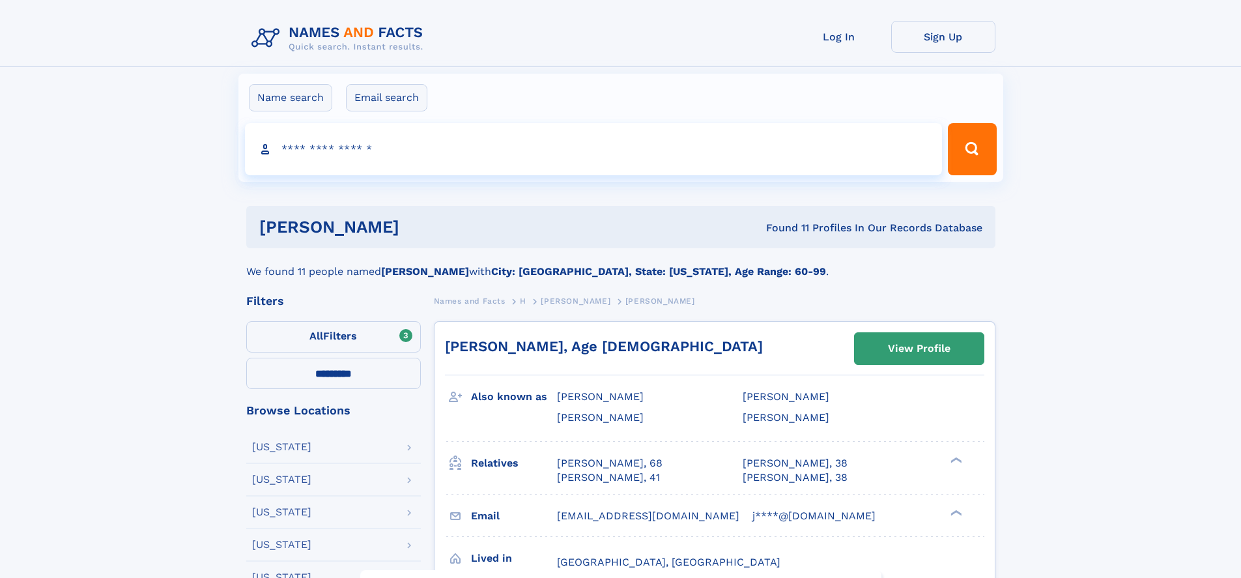 The width and height of the screenshot is (1241, 578). What do you see at coordinates (386, 98) in the screenshot?
I see `label: Email search` at bounding box center [386, 98].